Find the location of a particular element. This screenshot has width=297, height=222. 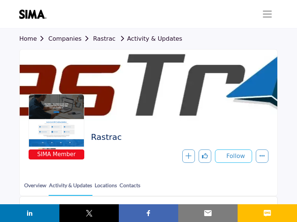

h2: Rastrac is located at coordinates (178, 138).